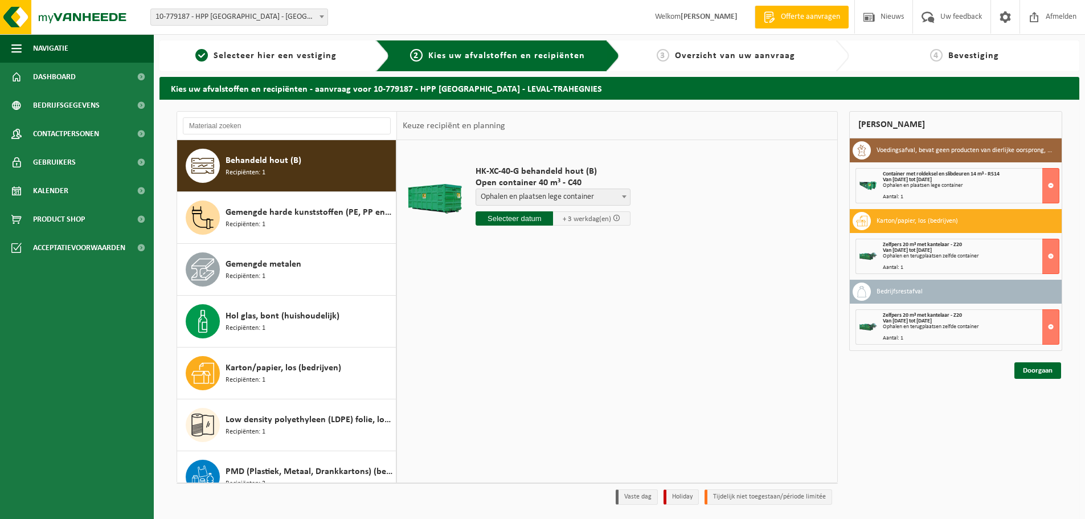 This screenshot has width=1085, height=519. Describe the element at coordinates (79, 248) in the screenshot. I see `span: Acceptatievoorwaarden` at that location.